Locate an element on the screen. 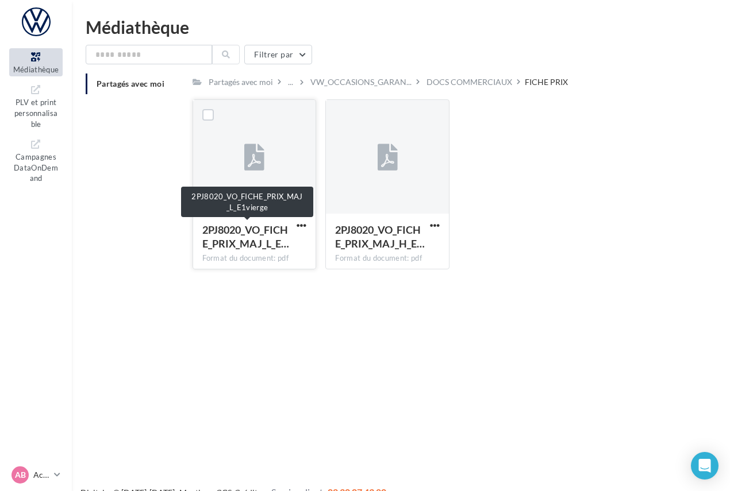  span: 2PJ8020_VO_FICHE_PRIX_MAJ_H_E1vierge is located at coordinates (380, 237).